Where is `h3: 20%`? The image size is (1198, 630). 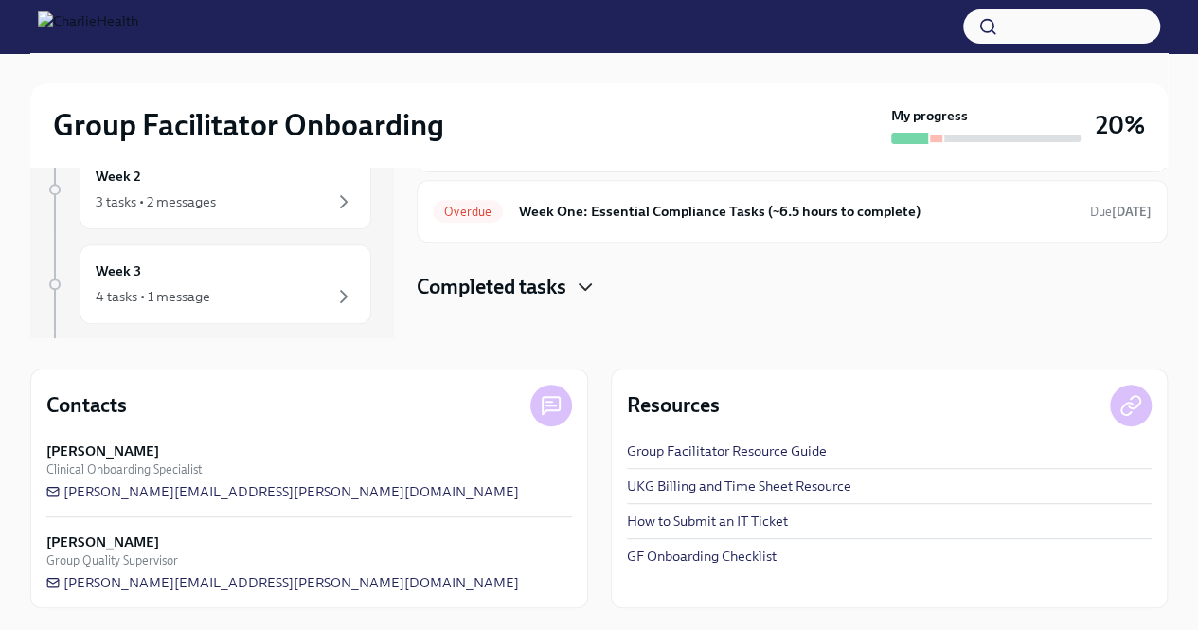
h3: 20% is located at coordinates (1120, 125).